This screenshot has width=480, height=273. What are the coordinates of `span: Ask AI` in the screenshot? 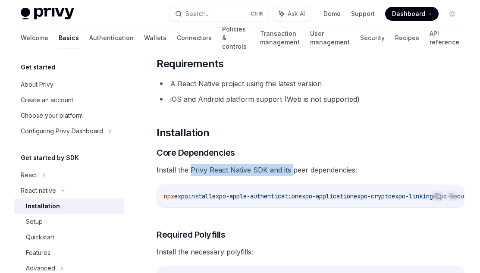 It's located at (296, 14).